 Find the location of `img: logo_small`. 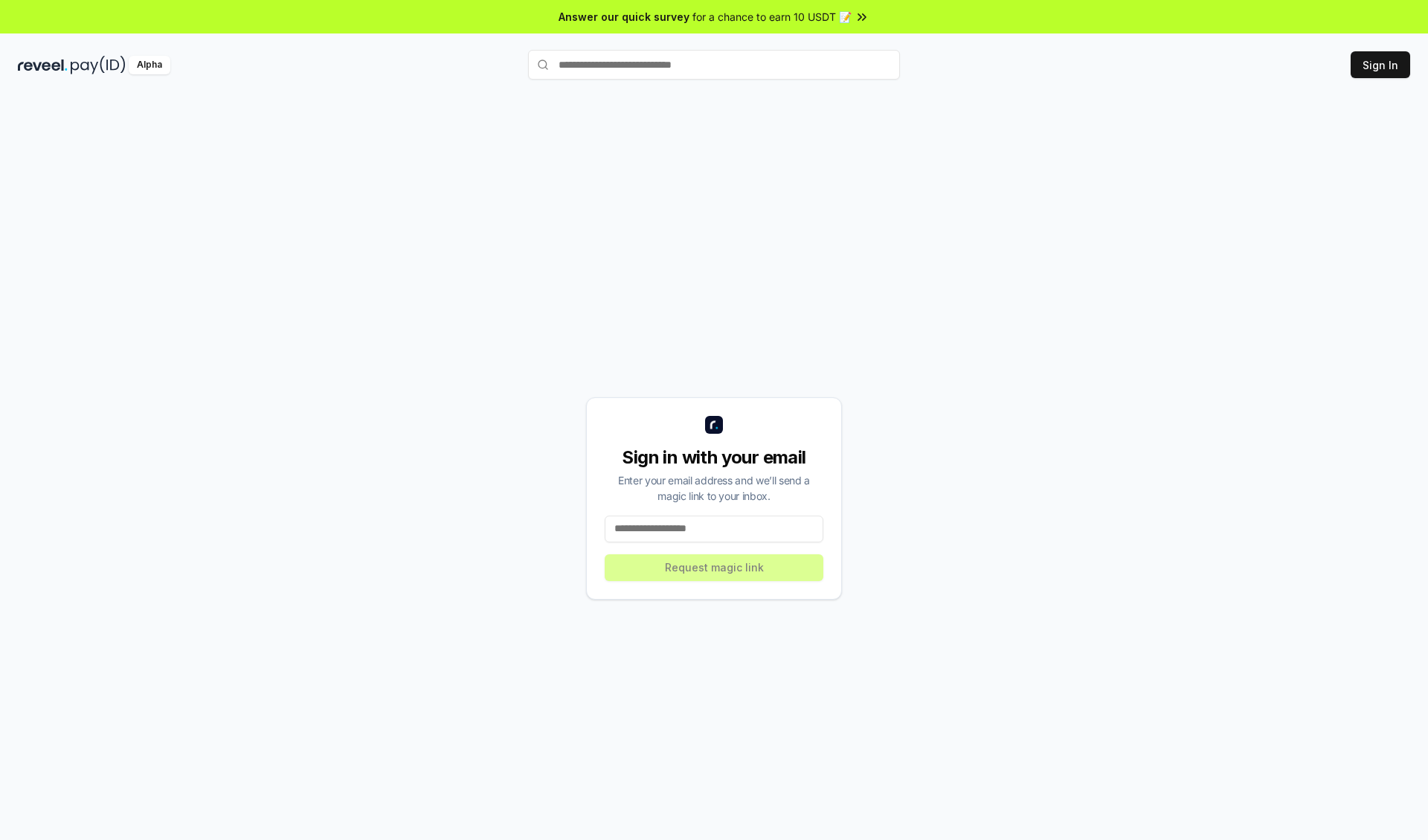

img: logo_small is located at coordinates (714, 425).